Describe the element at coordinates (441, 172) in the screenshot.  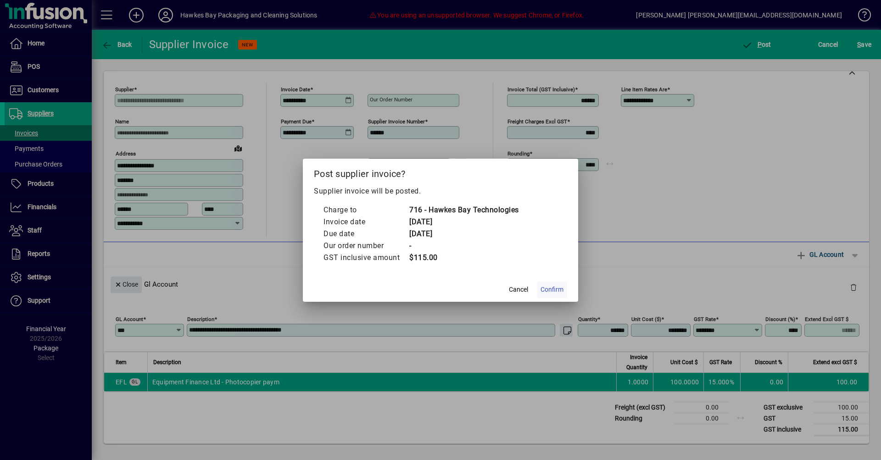
I see `h2: Post supplier invoice?` at that location.